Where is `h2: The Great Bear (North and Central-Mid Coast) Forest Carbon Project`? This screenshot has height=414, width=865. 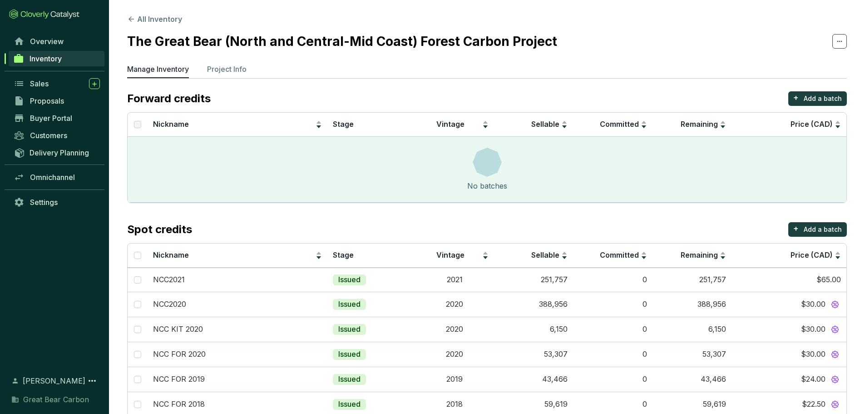 h2: The Great Bear (North and Central-Mid Coast) Forest Carbon Project is located at coordinates (342, 41).